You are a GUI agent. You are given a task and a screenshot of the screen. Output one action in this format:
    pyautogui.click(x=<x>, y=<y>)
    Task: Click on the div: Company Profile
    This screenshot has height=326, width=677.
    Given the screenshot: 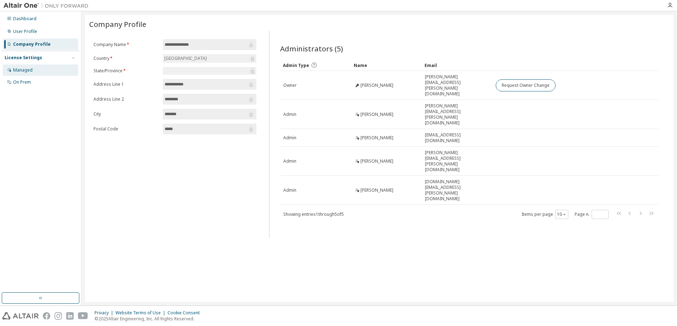 What is the action you would take?
    pyautogui.click(x=32, y=44)
    